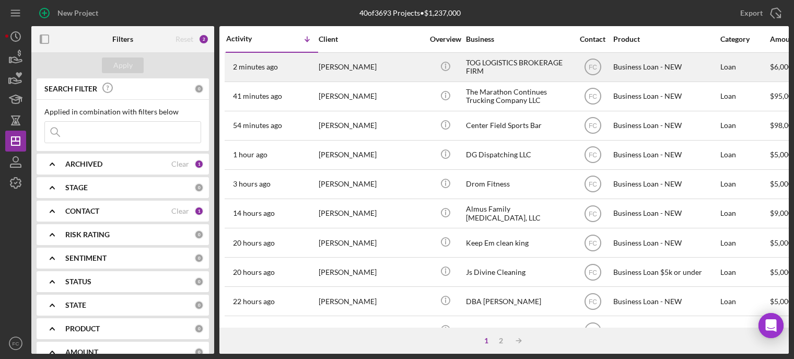 This screenshot has height=359, width=794. I want to click on b: CONTACT, so click(82, 211).